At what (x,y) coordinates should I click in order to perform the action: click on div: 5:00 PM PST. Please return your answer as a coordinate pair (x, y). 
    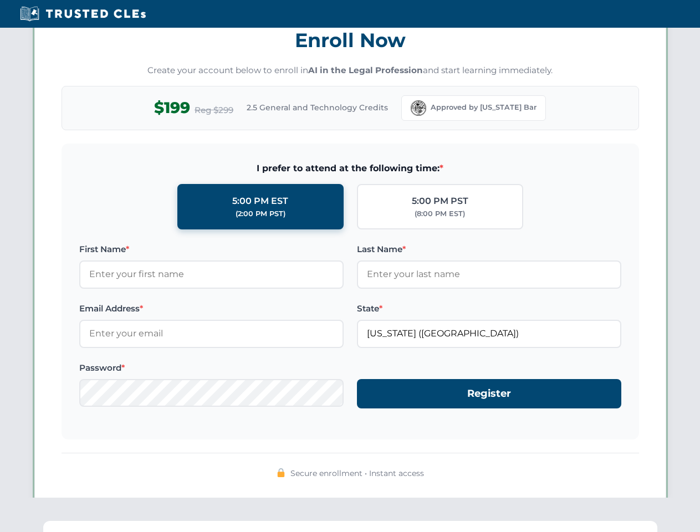
    Looking at the image, I should click on (440, 201).